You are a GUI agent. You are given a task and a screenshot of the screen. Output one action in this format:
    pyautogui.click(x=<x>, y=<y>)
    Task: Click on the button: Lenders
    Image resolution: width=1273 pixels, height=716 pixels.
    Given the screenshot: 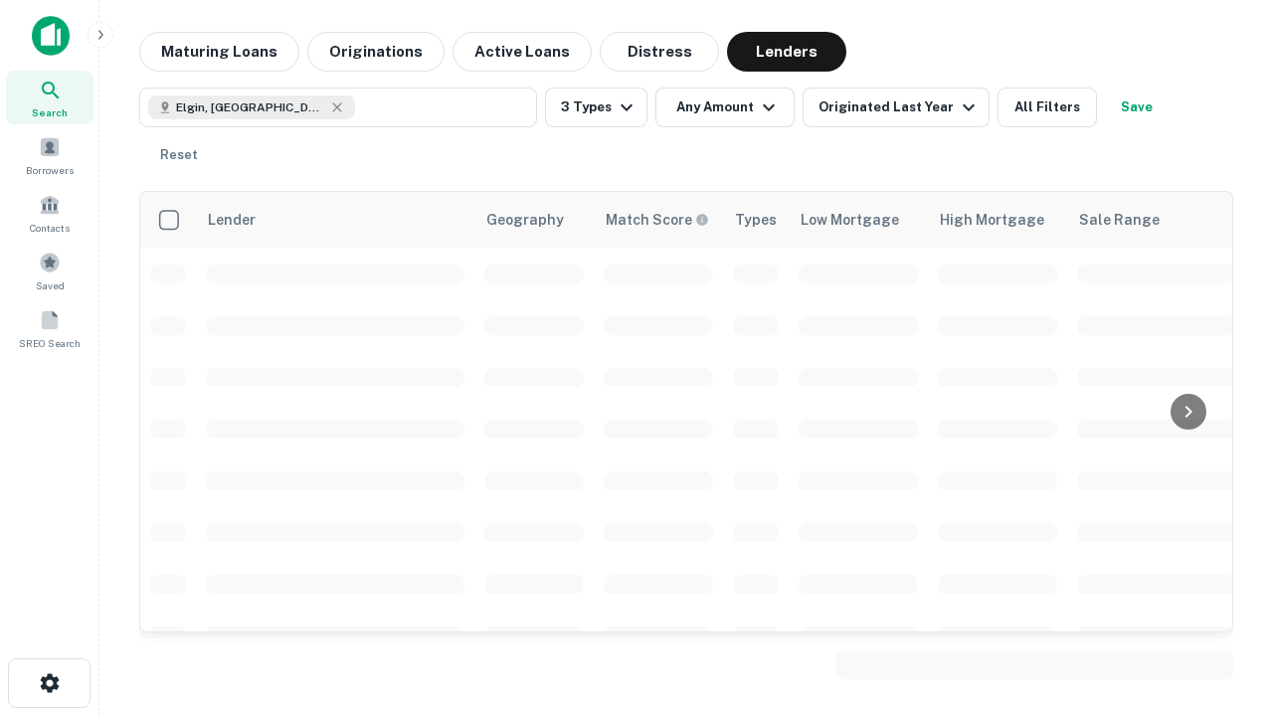 What is the action you would take?
    pyautogui.click(x=787, y=52)
    